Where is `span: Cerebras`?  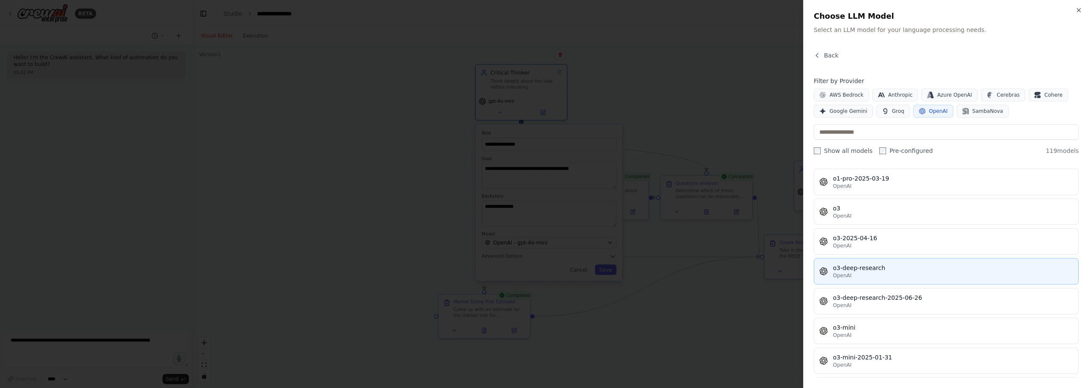
span: Cerebras is located at coordinates (1008, 95).